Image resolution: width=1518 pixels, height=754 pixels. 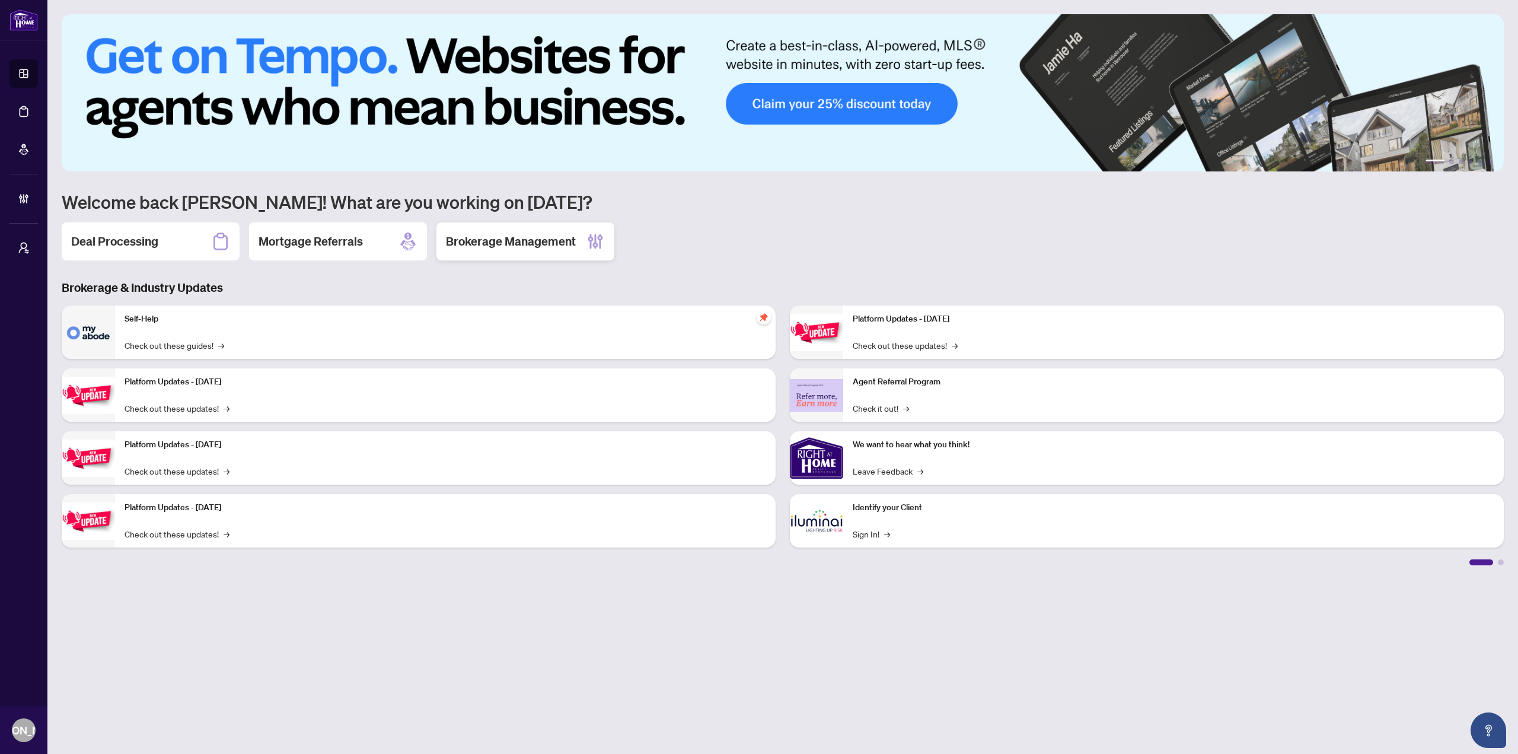 What do you see at coordinates (871, 534) in the screenshot?
I see `a: Sign In!→` at bounding box center [871, 534].